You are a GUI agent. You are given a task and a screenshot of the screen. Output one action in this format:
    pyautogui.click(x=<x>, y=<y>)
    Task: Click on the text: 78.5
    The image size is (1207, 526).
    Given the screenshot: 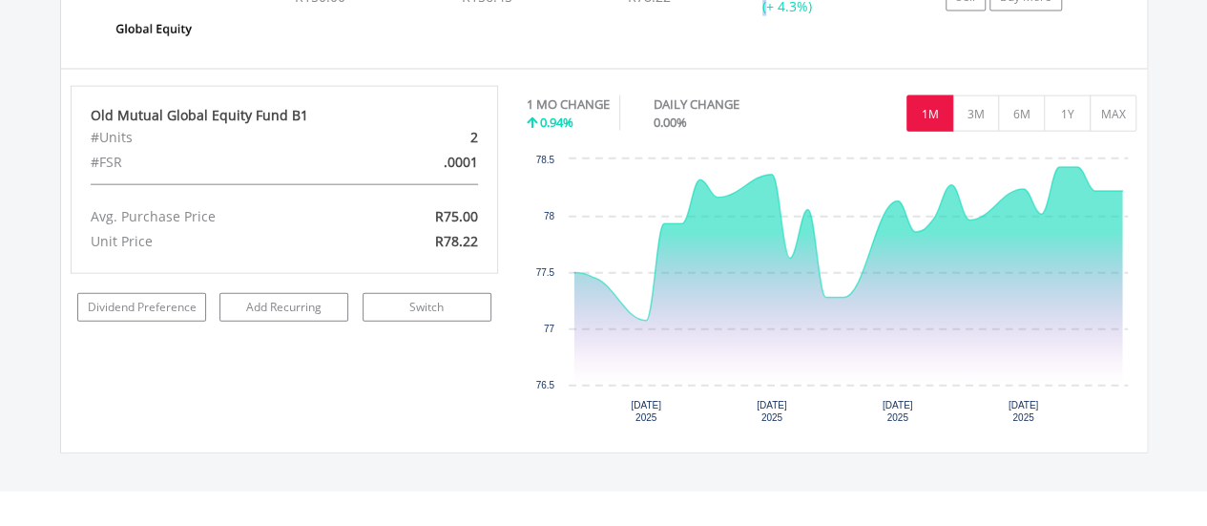 What is the action you would take?
    pyautogui.click(x=545, y=159)
    